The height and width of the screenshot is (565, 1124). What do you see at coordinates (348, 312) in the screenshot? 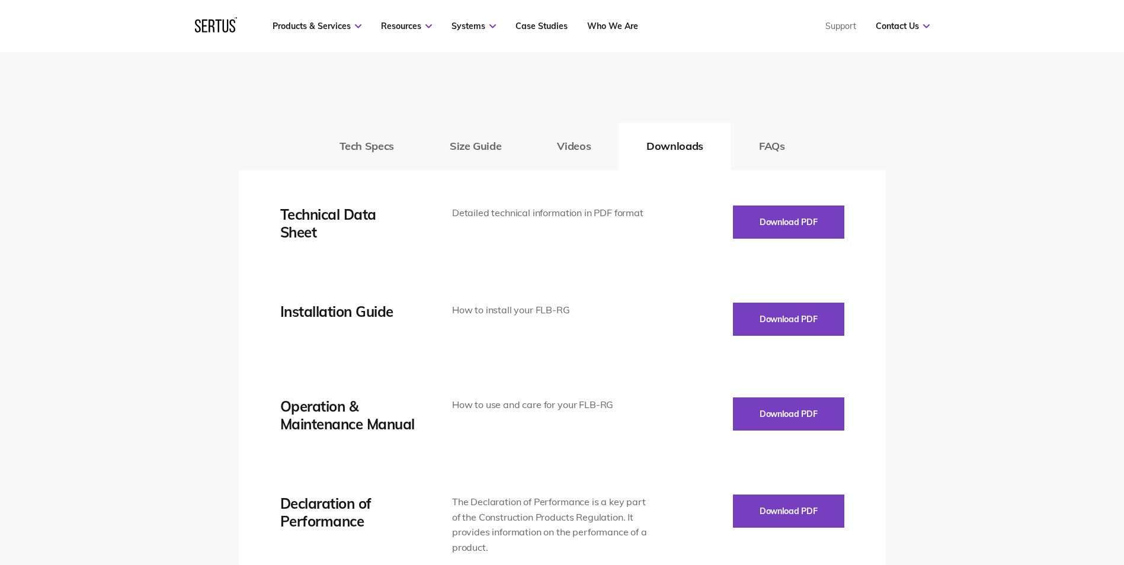
I see `div: Installation Guide` at bounding box center [348, 312].